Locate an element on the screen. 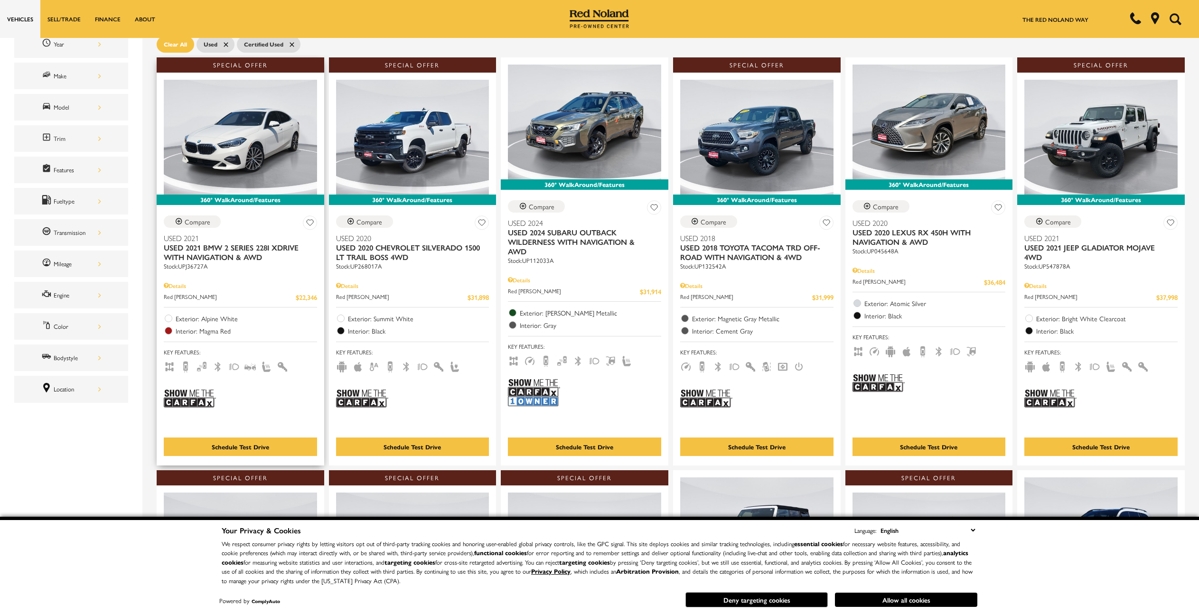 The height and width of the screenshot is (614, 1199). div: Color is located at coordinates (77, 326).